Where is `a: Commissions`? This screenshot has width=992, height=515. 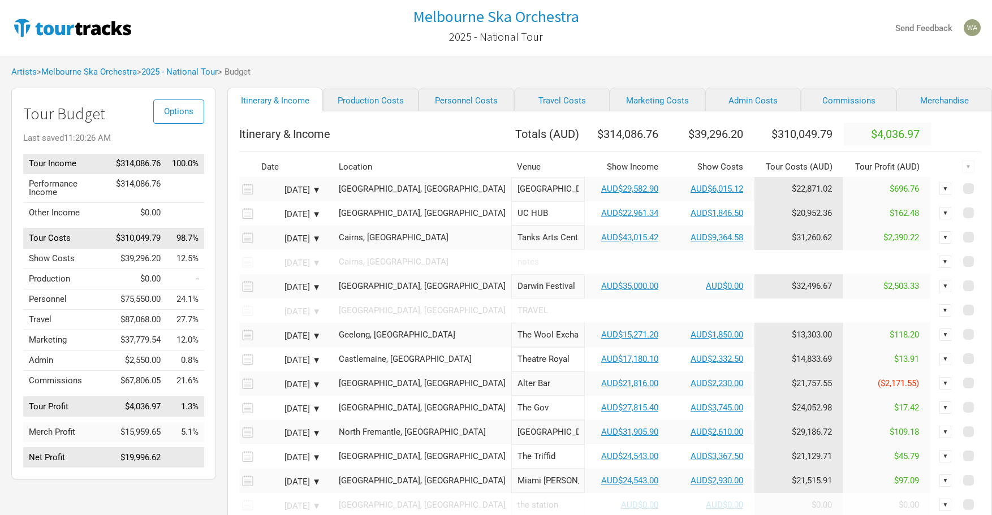 a: Commissions is located at coordinates (848, 100).